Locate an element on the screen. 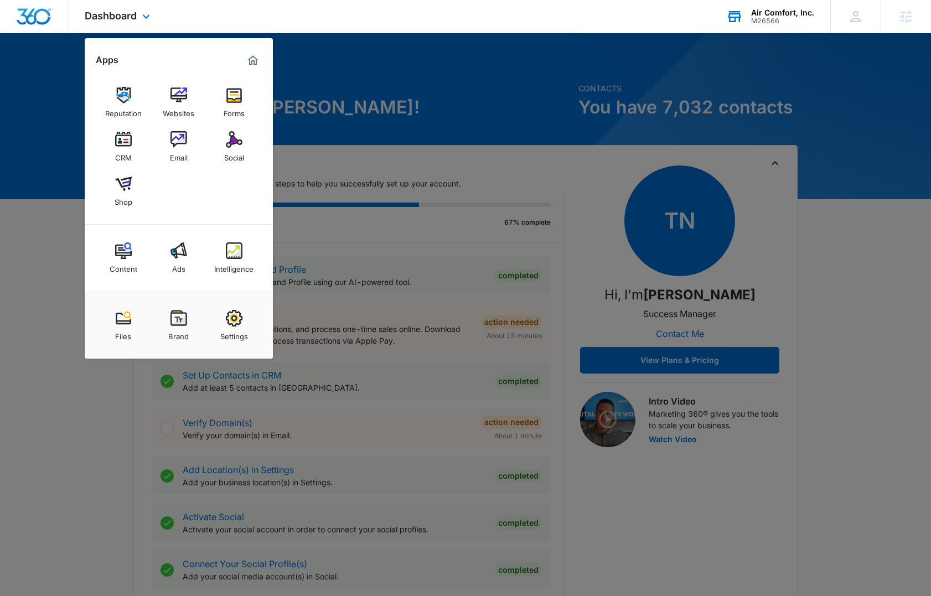 This screenshot has height=596, width=931. a: Settings is located at coordinates (234, 325).